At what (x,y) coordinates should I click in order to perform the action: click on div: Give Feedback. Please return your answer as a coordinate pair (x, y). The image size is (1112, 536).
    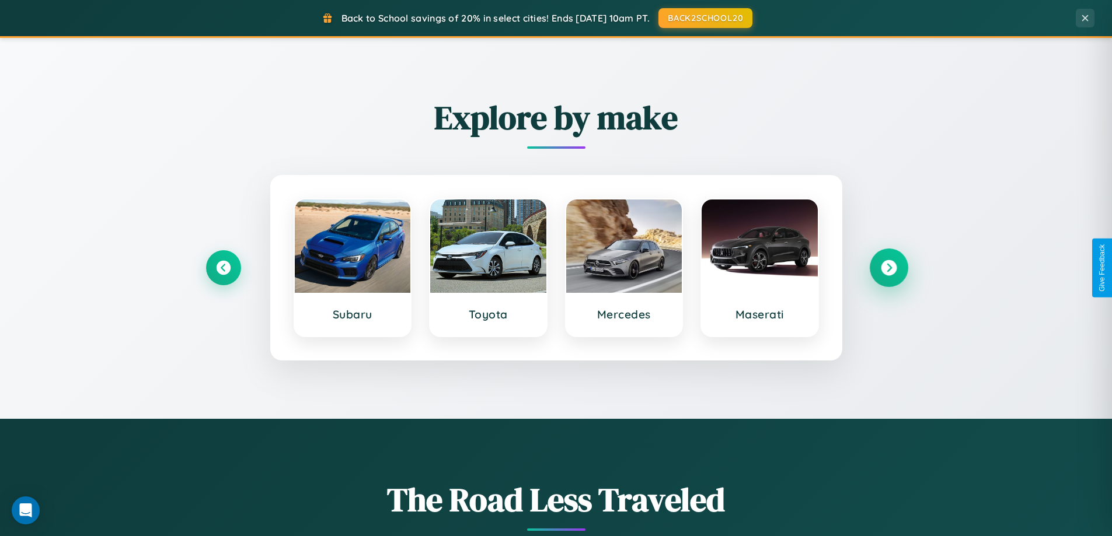
    Looking at the image, I should click on (1102, 268).